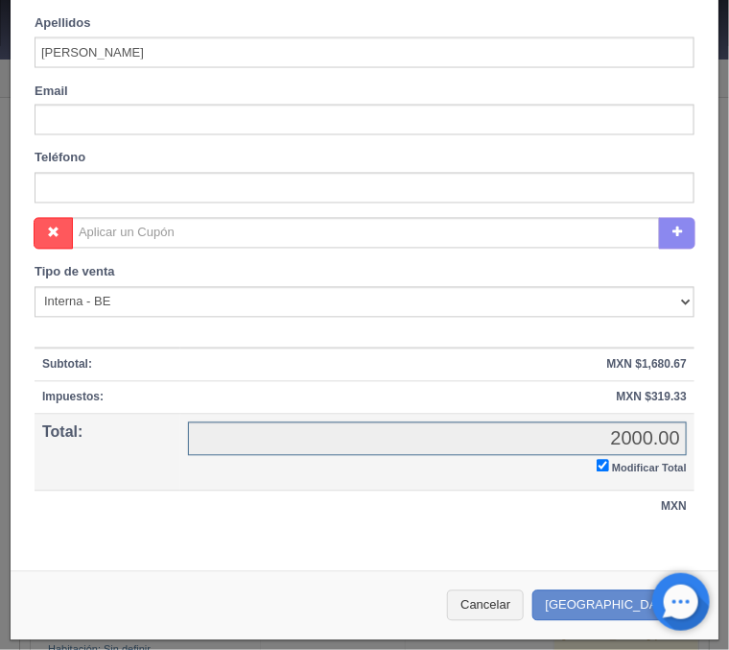  Describe the element at coordinates (62, 23) in the screenshot. I see `label: Apellidos` at that location.